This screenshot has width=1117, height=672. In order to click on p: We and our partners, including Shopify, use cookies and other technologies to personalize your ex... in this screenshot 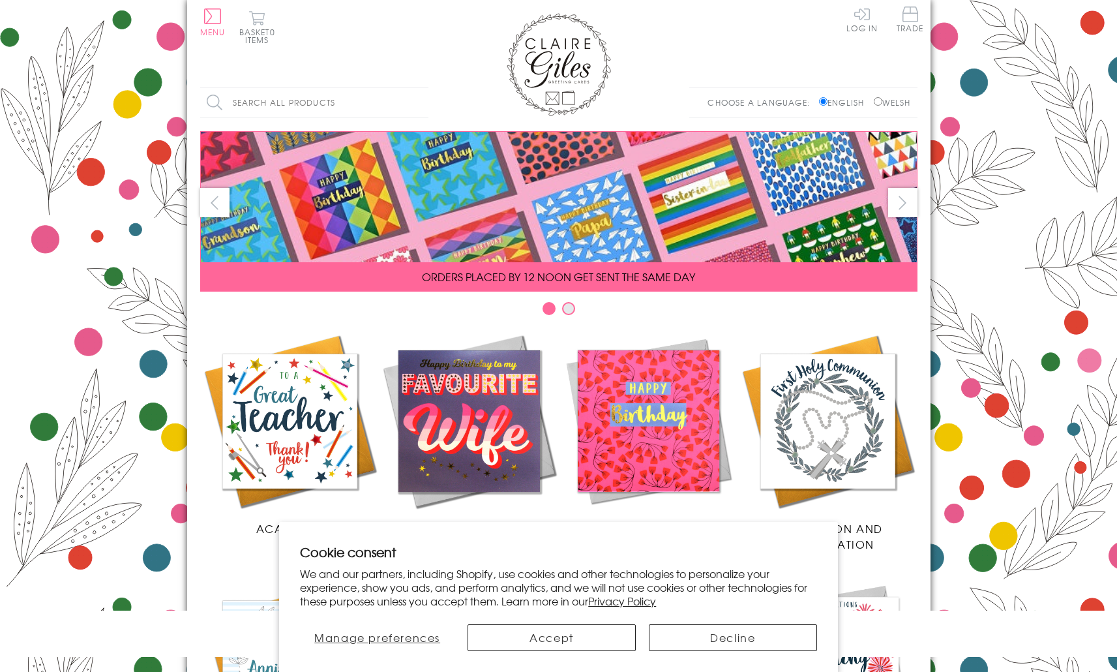, I will do `click(558, 587)`.